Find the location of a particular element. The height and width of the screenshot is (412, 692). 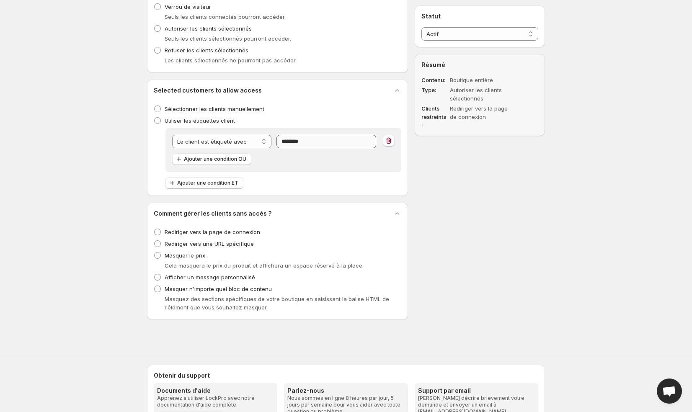

h3: Parlez-nous is located at coordinates (346, 391).